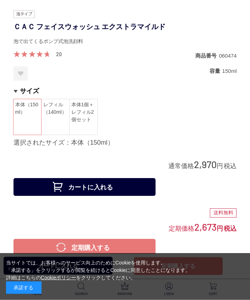 Image resolution: width=250 pixels, height=300 pixels. What do you see at coordinates (216, 71) in the screenshot?
I see `dt: 容量` at bounding box center [216, 71].